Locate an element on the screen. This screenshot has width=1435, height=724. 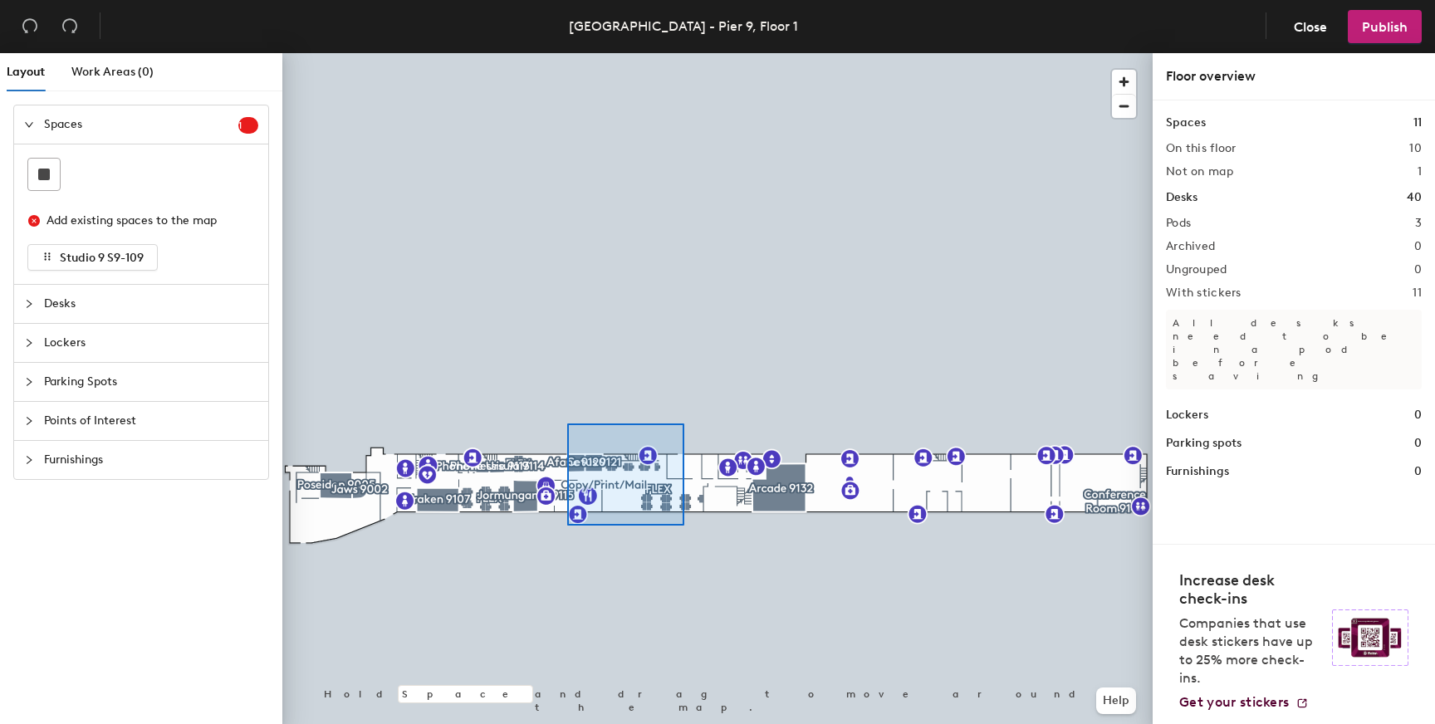
sup: 1 is located at coordinates (248, 125).